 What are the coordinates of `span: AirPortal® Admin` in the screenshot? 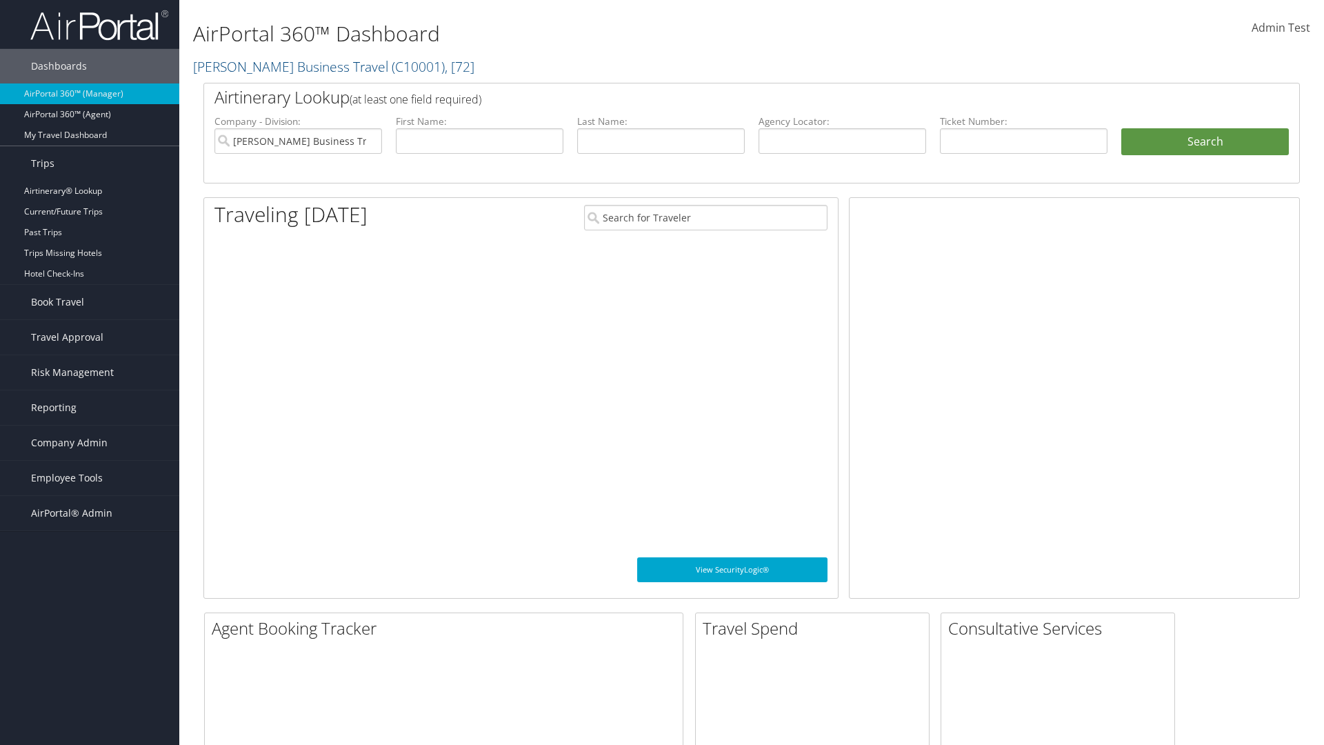 It's located at (72, 513).